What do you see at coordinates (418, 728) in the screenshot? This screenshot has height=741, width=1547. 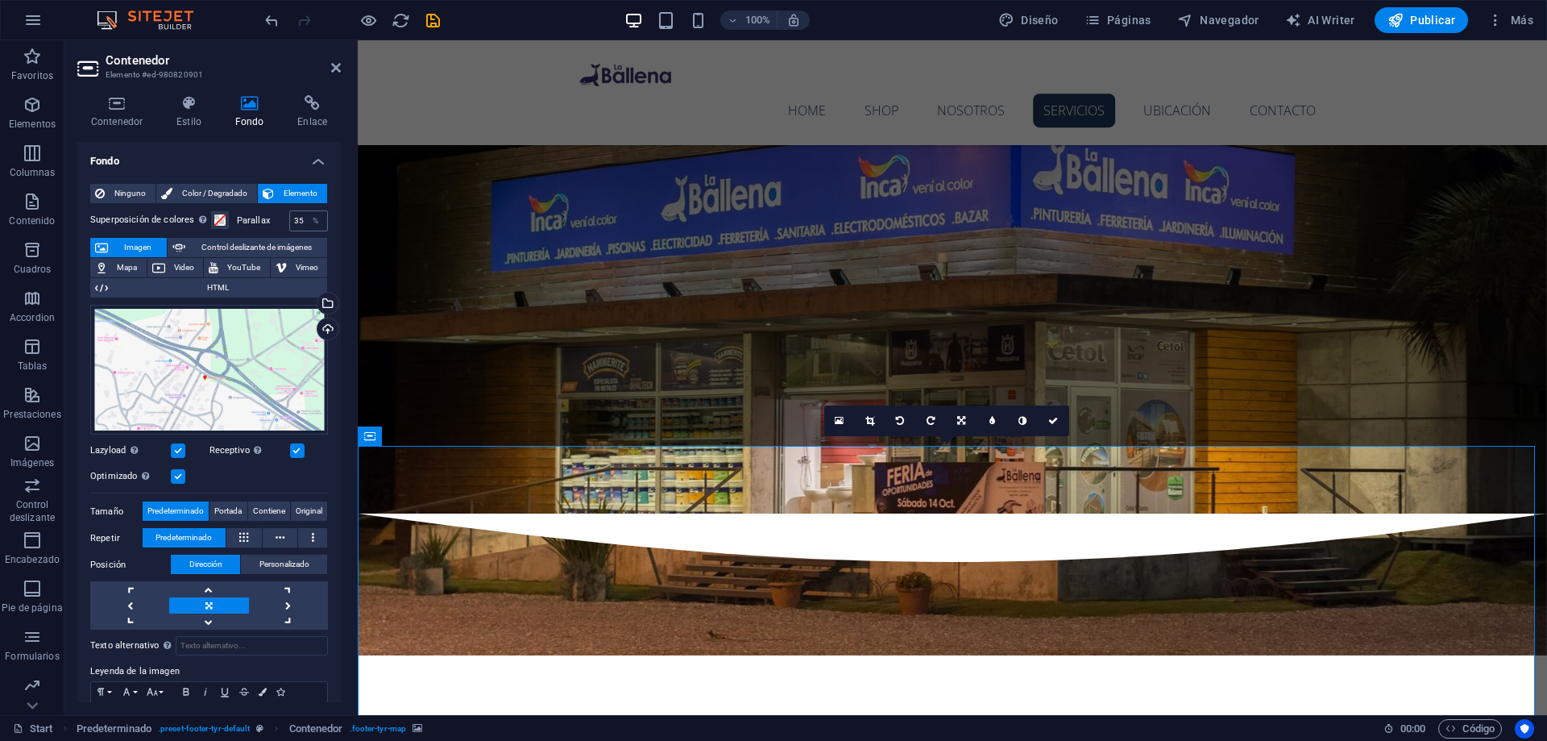 I see `i: Este elemento contiene un fondo` at bounding box center [418, 728].